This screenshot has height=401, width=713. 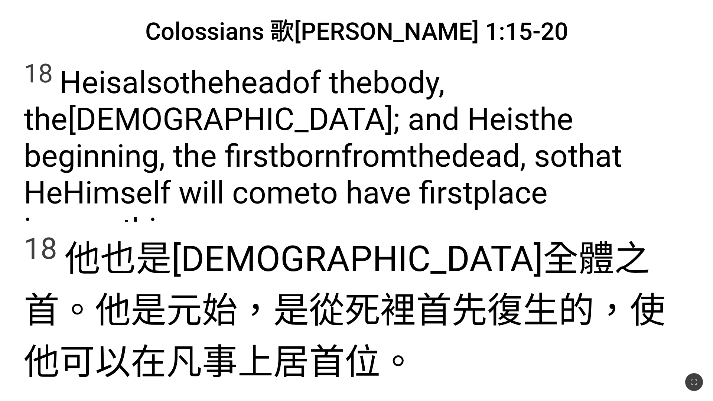 I want to click on wg1096: to have first, so click(x=286, y=211).